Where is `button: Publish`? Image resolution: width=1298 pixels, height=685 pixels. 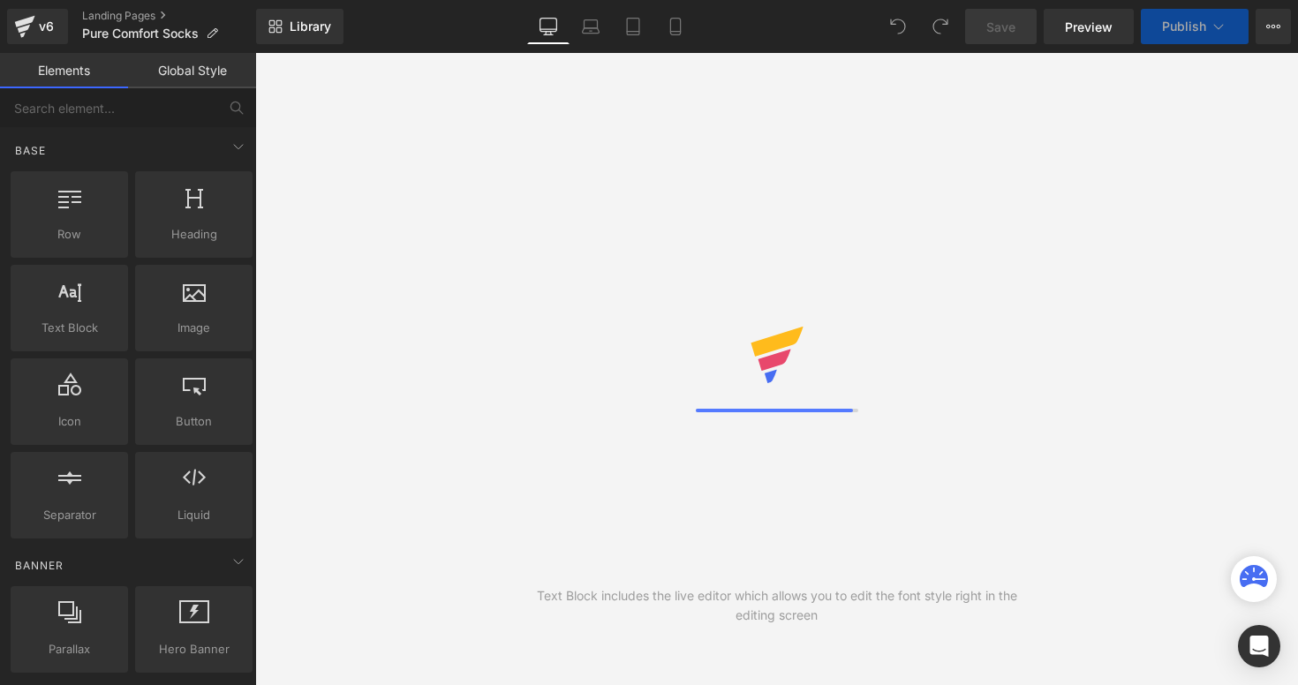 button: Publish is located at coordinates (1195, 26).